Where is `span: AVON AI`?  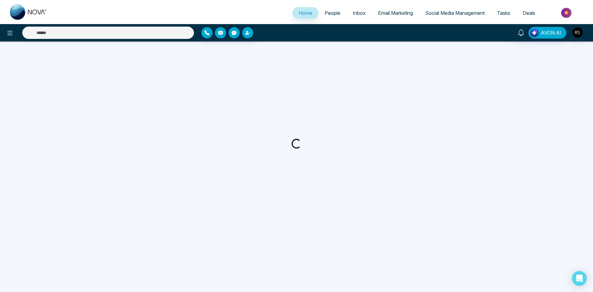 span: AVON AI is located at coordinates (551, 33).